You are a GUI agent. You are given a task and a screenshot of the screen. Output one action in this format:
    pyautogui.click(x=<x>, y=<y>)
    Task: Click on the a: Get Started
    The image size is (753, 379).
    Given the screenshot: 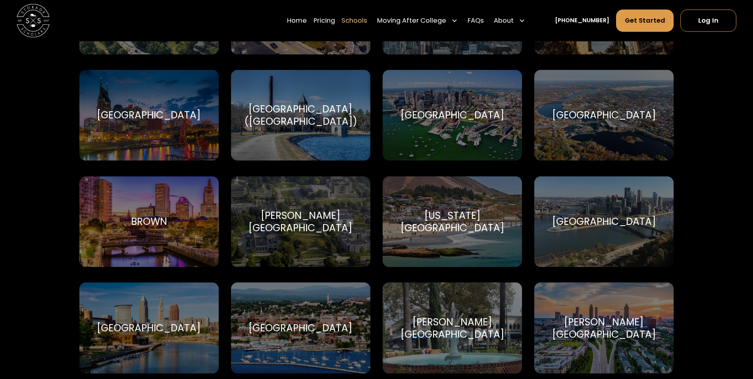 What is the action you would take?
    pyautogui.click(x=645, y=21)
    